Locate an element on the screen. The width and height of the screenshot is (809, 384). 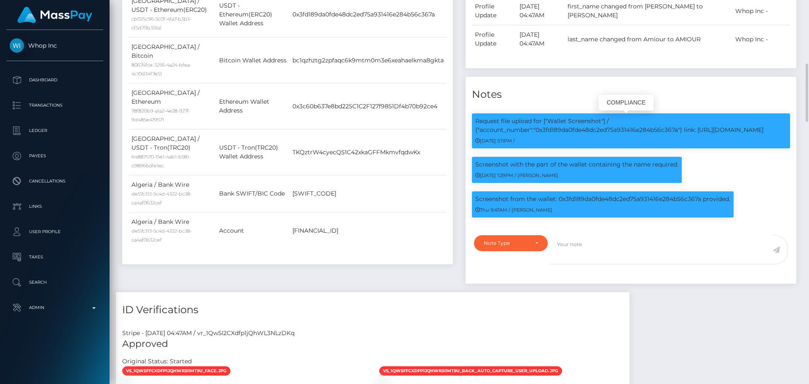
td: TKQztrW4cyecQ51C42xkaGFFMkmvfqdwKx is located at coordinates (368, 152).